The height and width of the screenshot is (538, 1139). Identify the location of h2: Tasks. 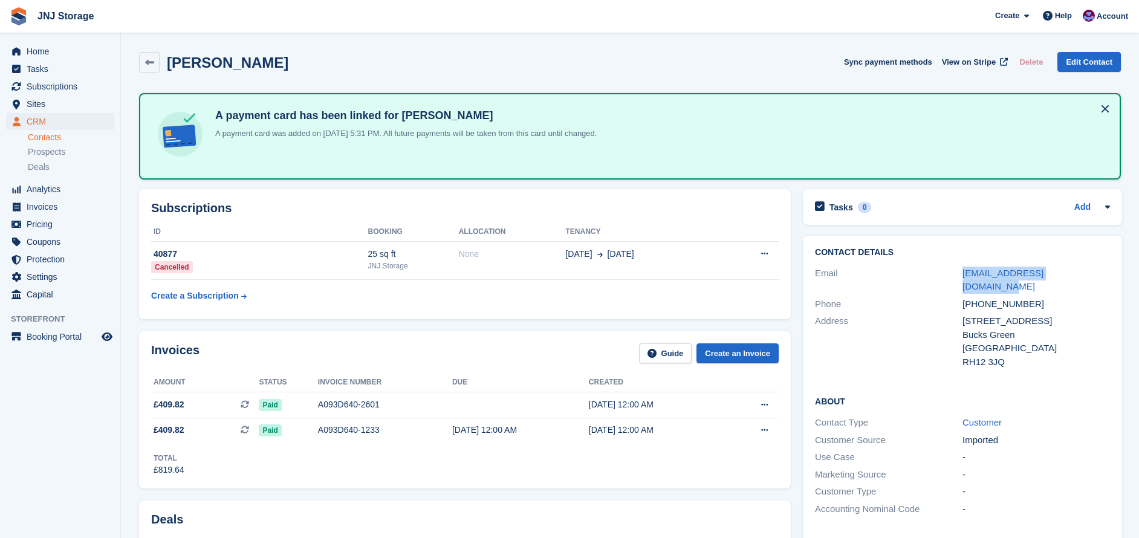
(841, 207).